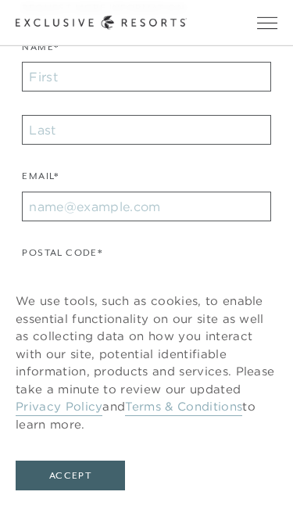  I want to click on input: First, so click(146, 77).